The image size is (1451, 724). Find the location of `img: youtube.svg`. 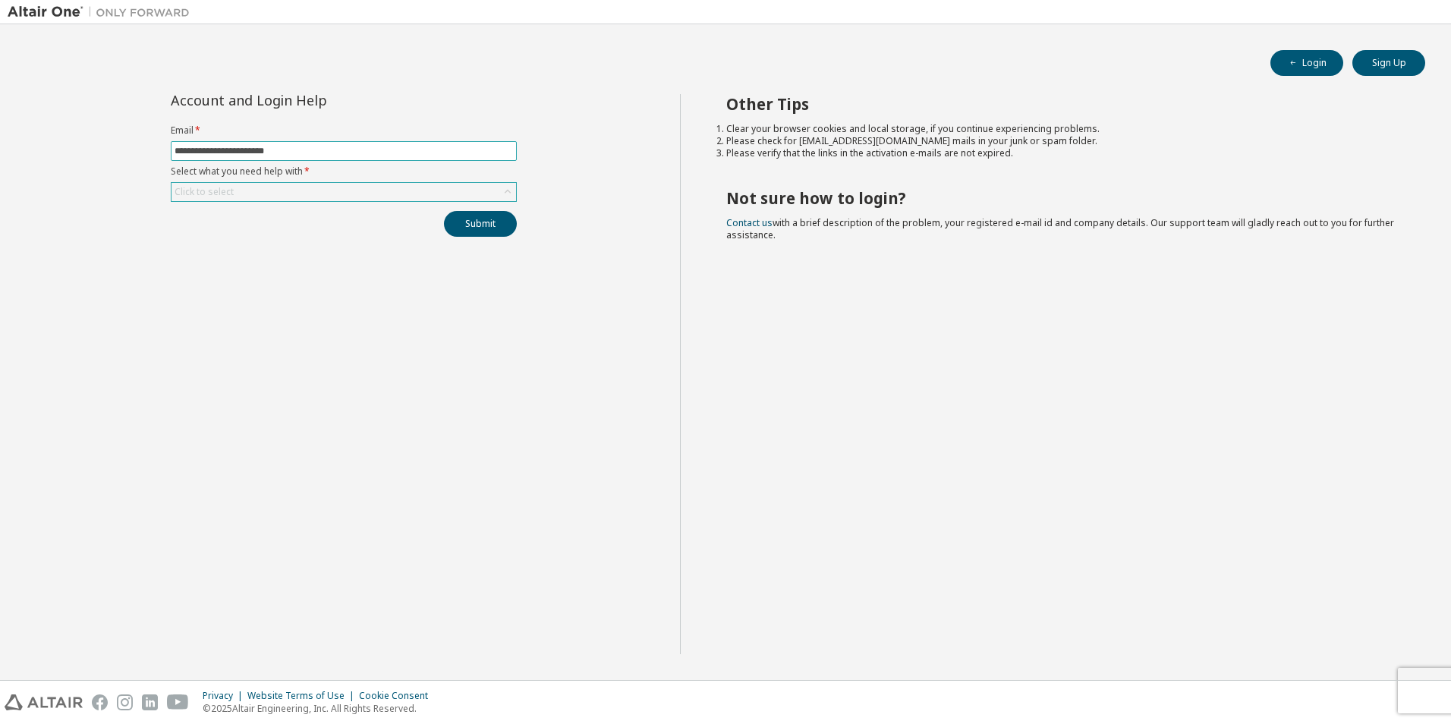

img: youtube.svg is located at coordinates (178, 702).